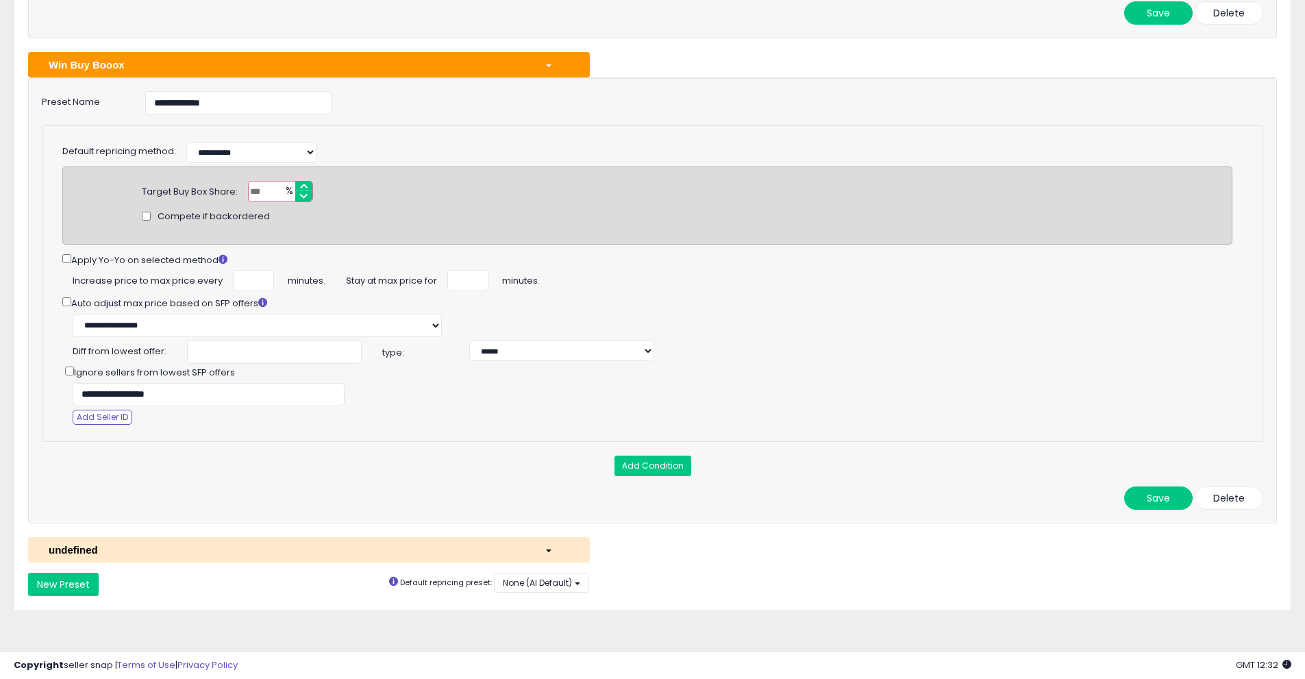 Image resolution: width=1305 pixels, height=679 pixels. Describe the element at coordinates (190, 190) in the screenshot. I see `div: Target Buy Box Share:` at that location.